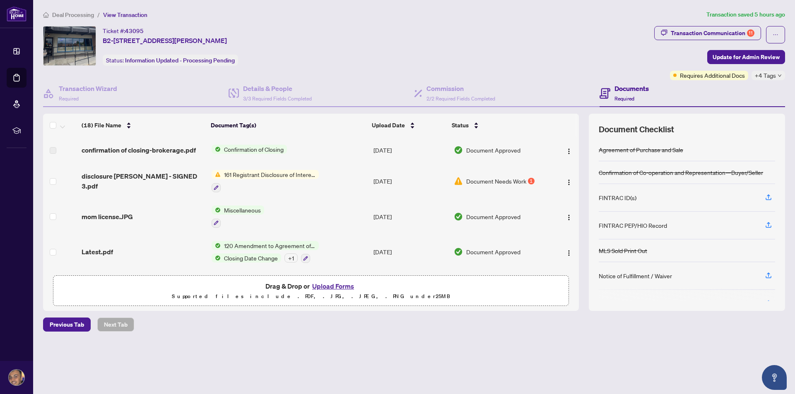  What do you see at coordinates (254, 149) in the screenshot?
I see `span: Confirmation of Closing` at bounding box center [254, 149].